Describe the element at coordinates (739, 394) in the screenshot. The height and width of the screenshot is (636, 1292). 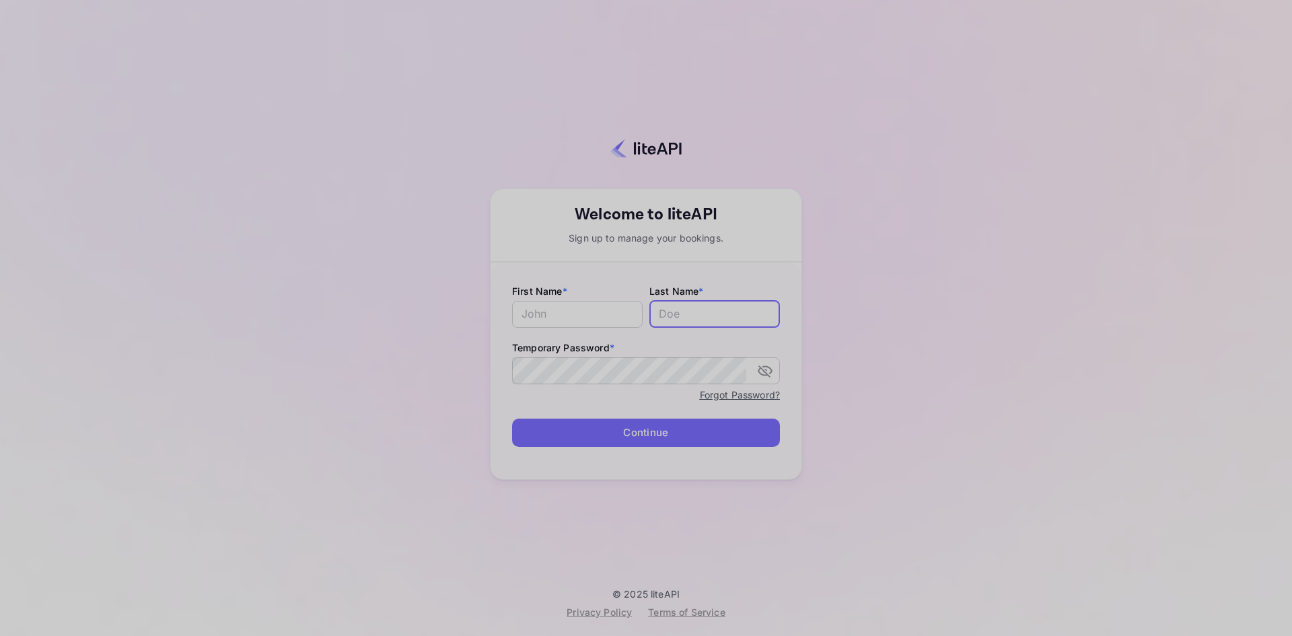
I see `a: Forgot Password?` at that location.